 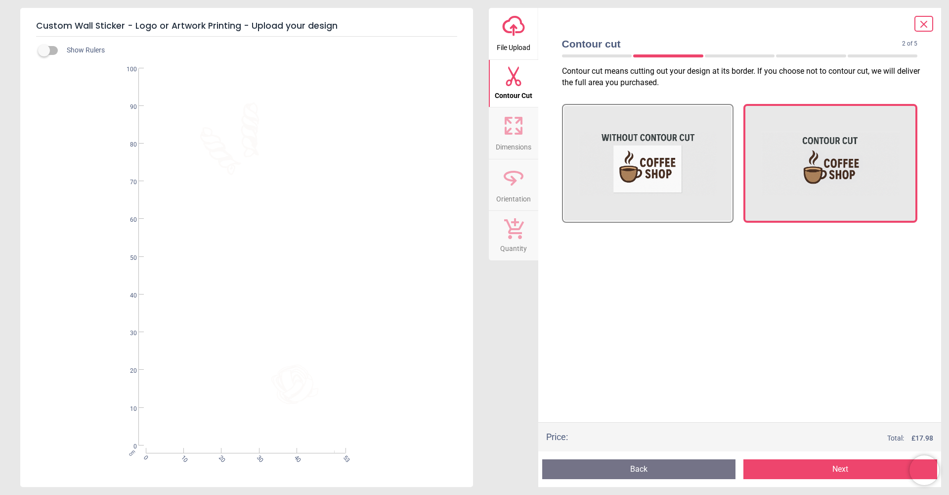 I want to click on span: 2 of 5, so click(x=910, y=44).